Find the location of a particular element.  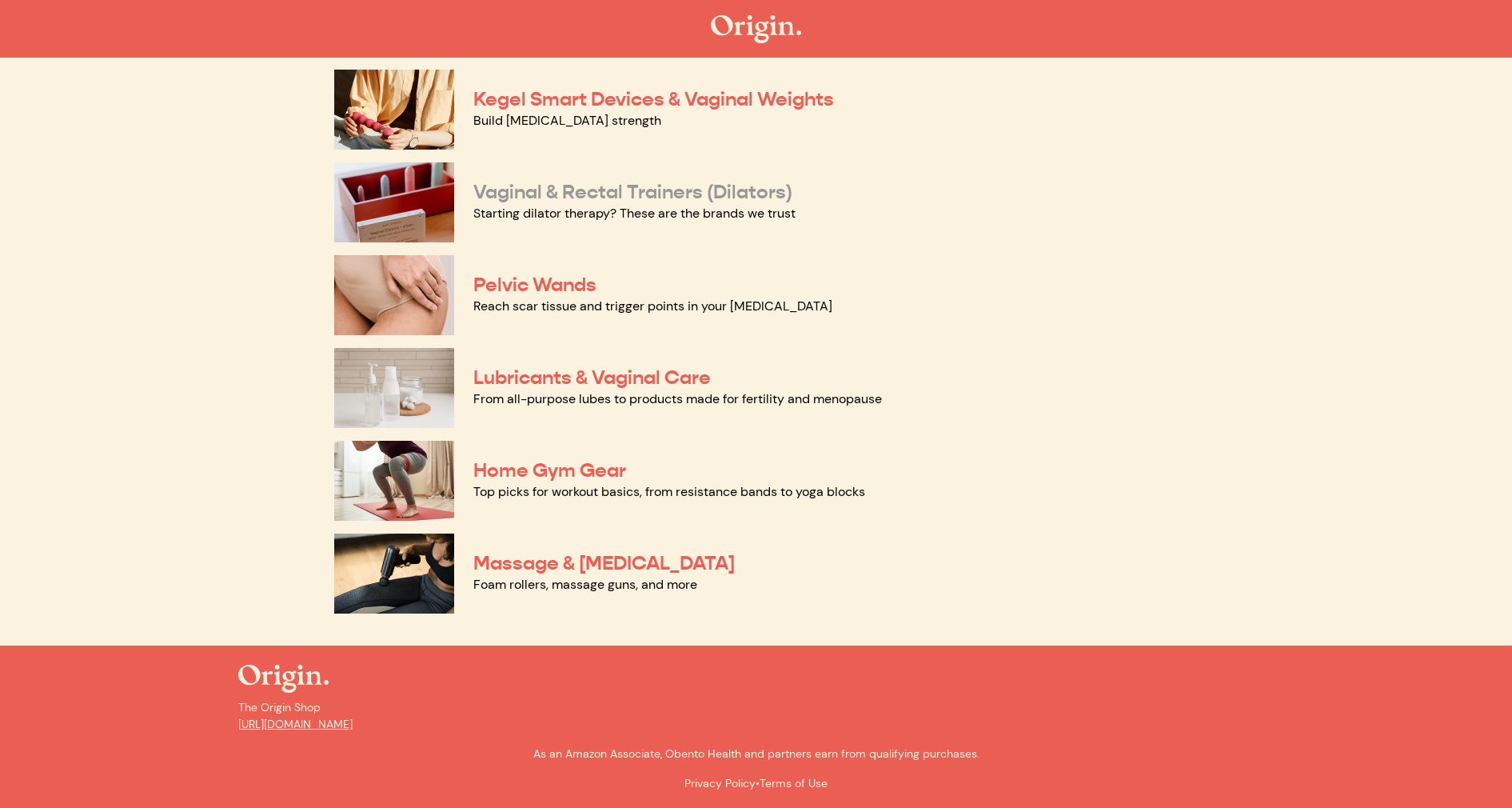

img: Kegel Smart Devices & Vaginal Weights is located at coordinates (395, 109).